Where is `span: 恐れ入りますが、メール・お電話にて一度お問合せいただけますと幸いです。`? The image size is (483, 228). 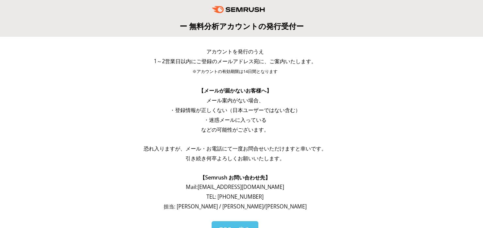 span: 恐れ入りますが、メール・お電話にて一度お問合せいただけますと幸いです。 is located at coordinates (235, 149).